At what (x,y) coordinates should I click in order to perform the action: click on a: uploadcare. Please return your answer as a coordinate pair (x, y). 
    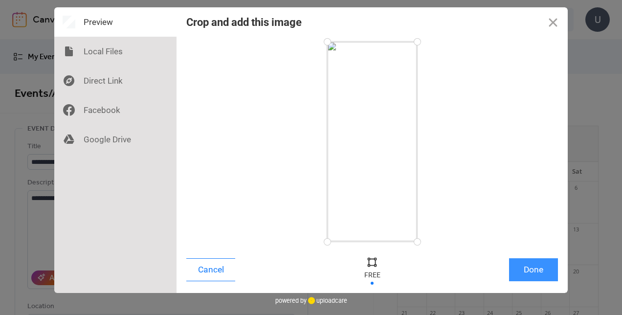
    Looking at the image, I should click on (327, 300).